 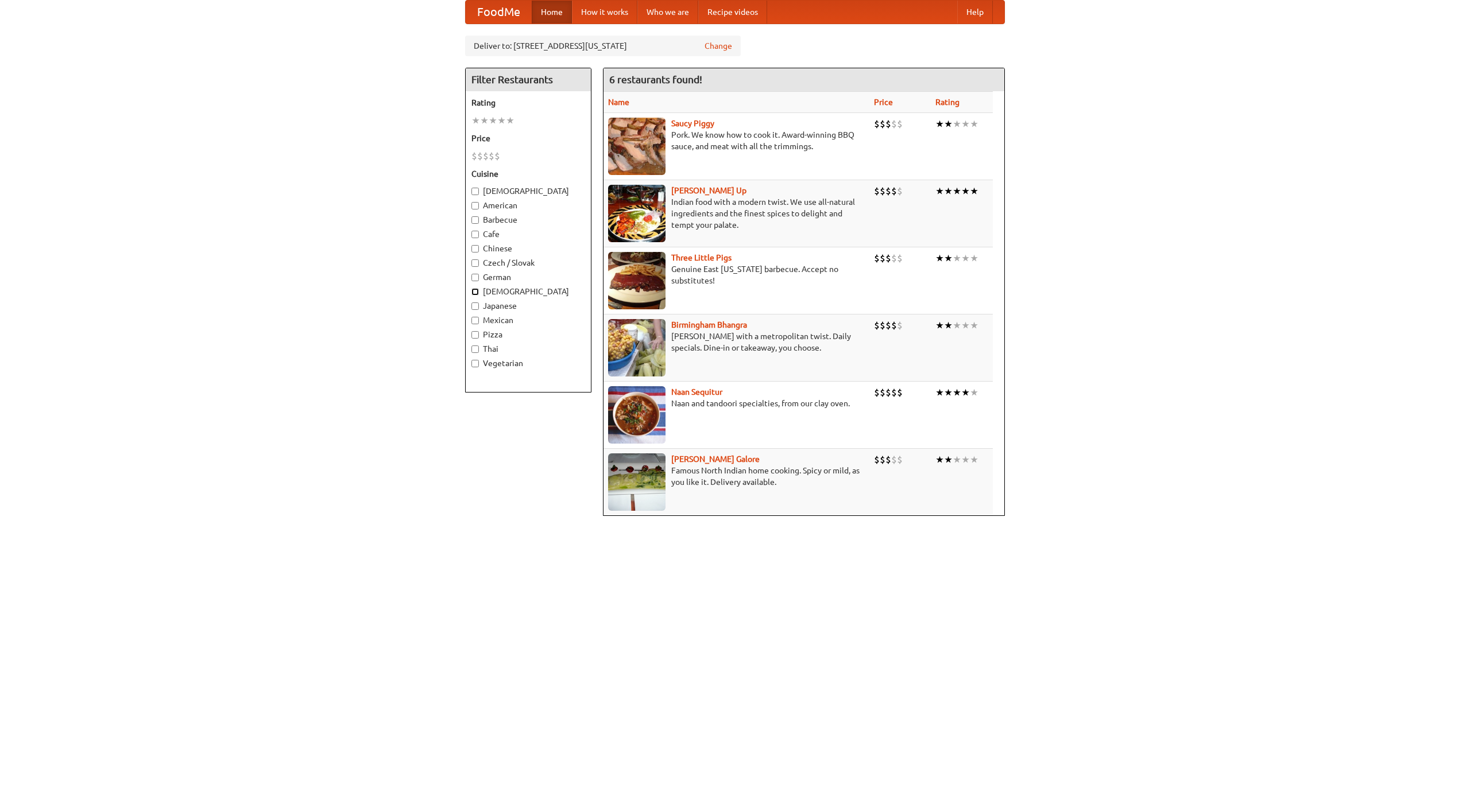 I want to click on input: Mexican, so click(x=474, y=320).